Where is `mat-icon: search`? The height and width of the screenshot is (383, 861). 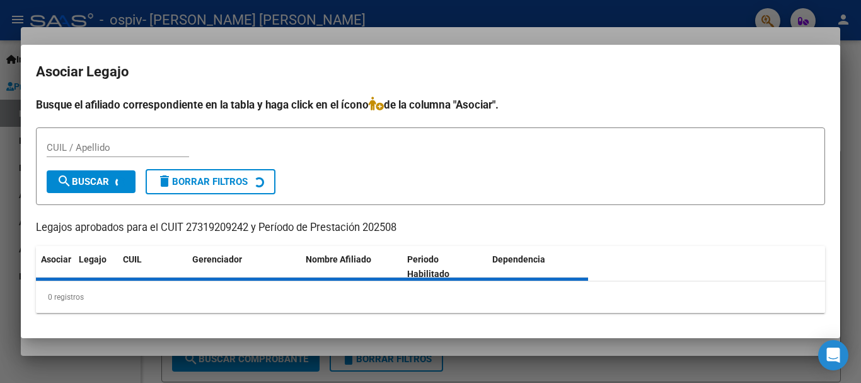
mat-icon: search is located at coordinates (64, 181).